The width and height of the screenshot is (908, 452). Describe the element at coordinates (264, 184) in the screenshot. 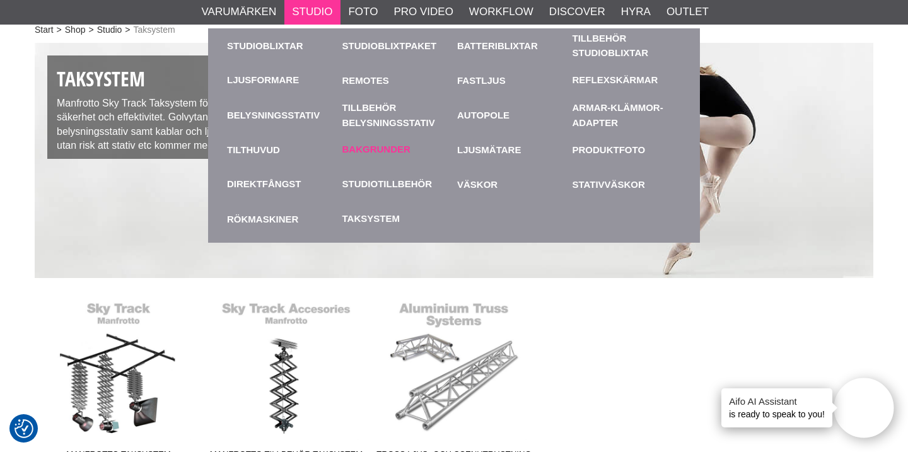

I see `a: Direktfångst` at that location.